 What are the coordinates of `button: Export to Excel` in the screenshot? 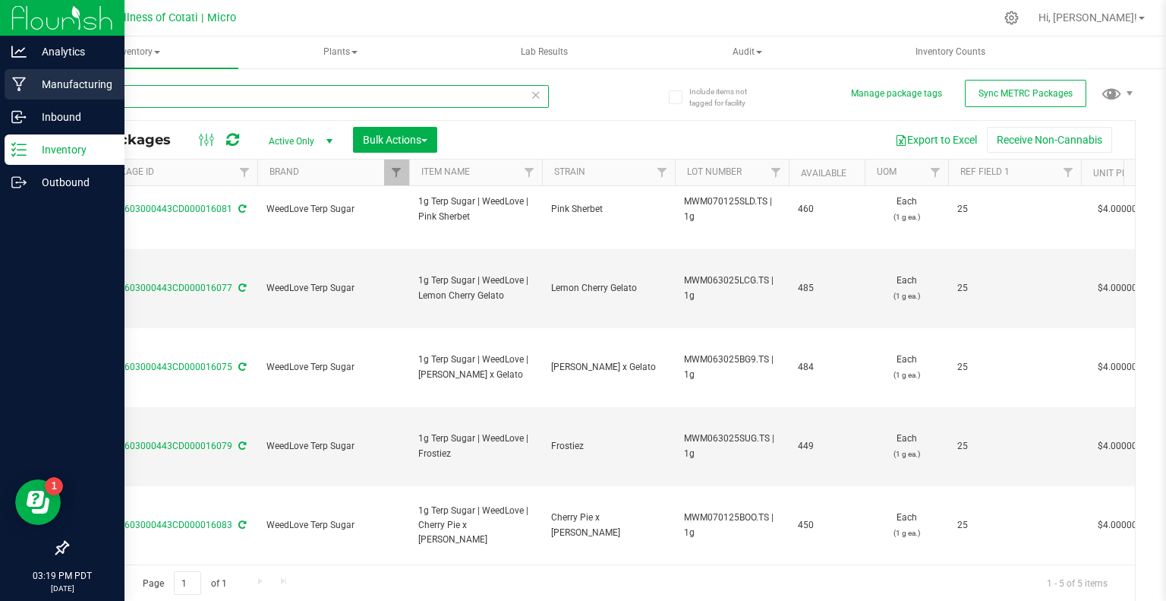 It's located at (936, 140).